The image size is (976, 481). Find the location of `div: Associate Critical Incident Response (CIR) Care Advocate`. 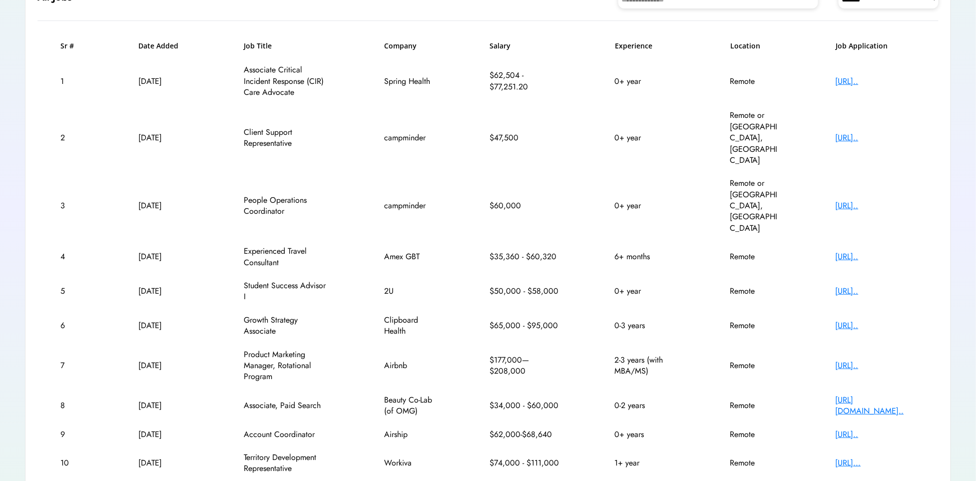

div: Associate Critical Incident Response (CIR) Care Advocate is located at coordinates (286, 81).